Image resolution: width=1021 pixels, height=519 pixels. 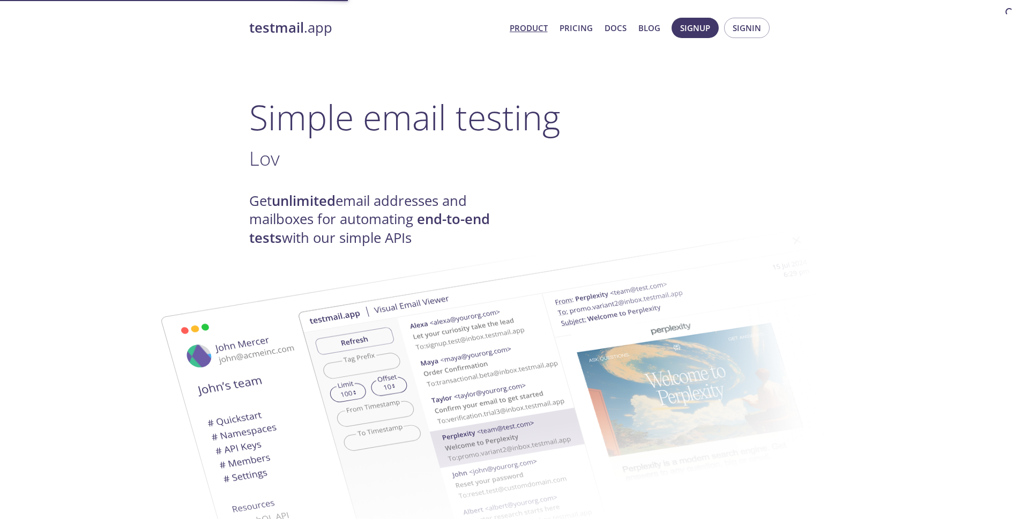 What do you see at coordinates (615, 28) in the screenshot?
I see `a: Docs` at bounding box center [615, 28].